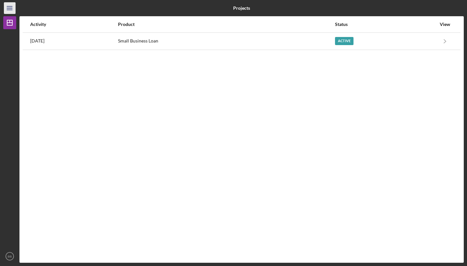 The width and height of the screenshot is (467, 266). I want to click on div: Product, so click(226, 24).